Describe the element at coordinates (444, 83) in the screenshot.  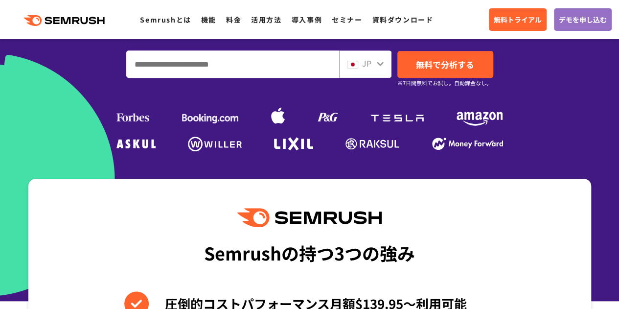
I see `small: ※7日間無料でお試し。自動課金なし。` at that location.